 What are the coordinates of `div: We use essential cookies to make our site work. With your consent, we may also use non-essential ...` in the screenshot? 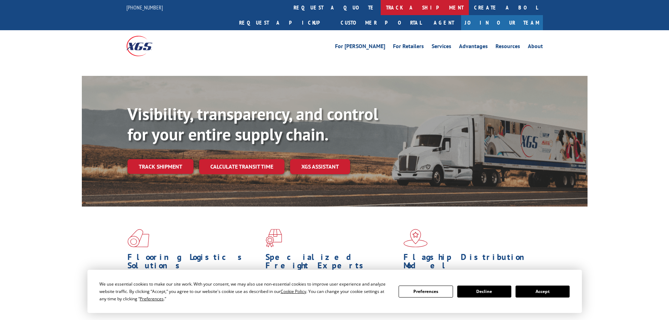 It's located at (245, 291).